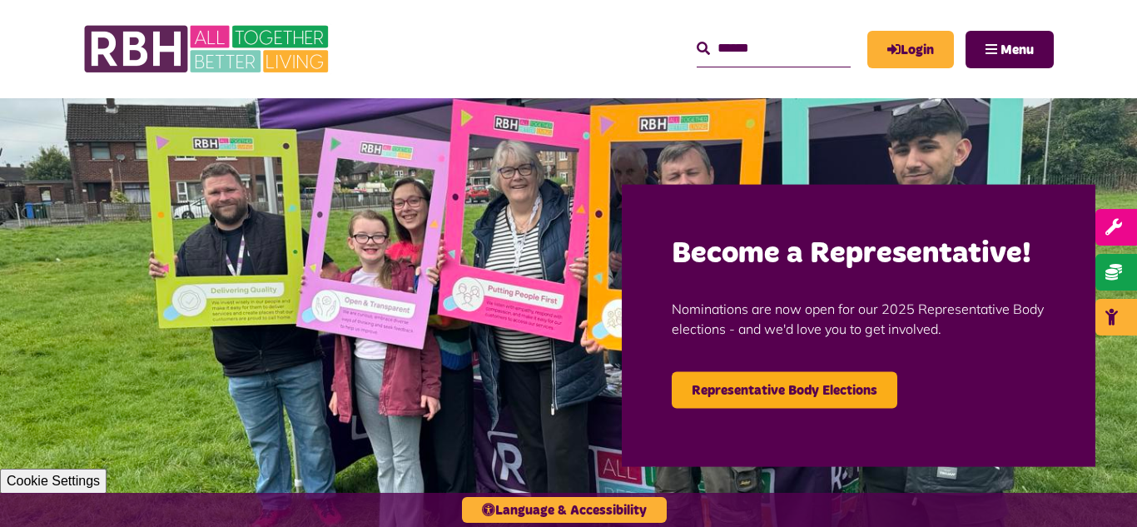  Describe the element at coordinates (911, 49) in the screenshot. I see `a: MyRBH` at that location.